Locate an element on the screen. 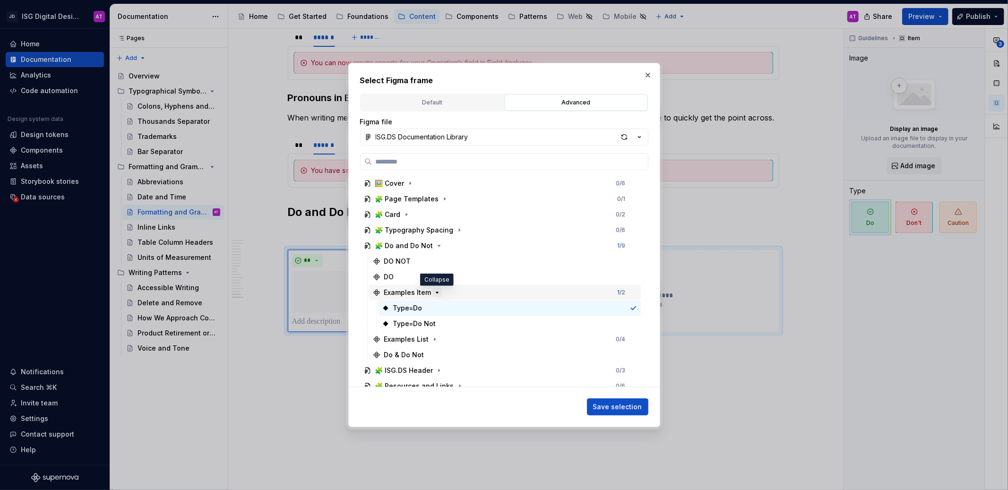  div: 0 / 2 is located at coordinates (621, 214).